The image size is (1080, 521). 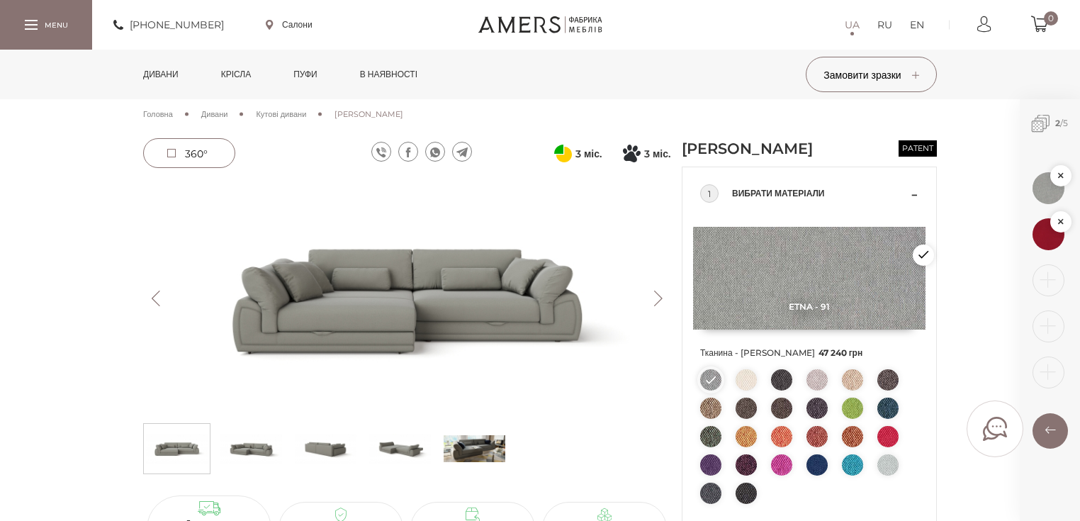 I want to click on button: Previous, so click(x=155, y=298).